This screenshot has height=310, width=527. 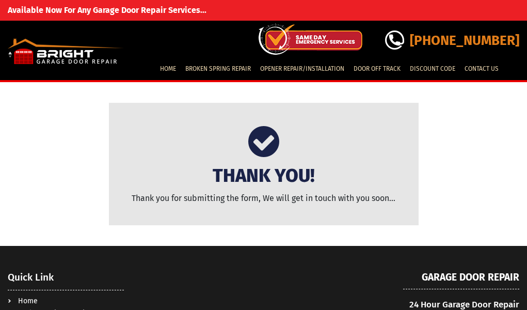 I want to click on h5: 24 Hour Garage Door Repair, so click(x=461, y=305).